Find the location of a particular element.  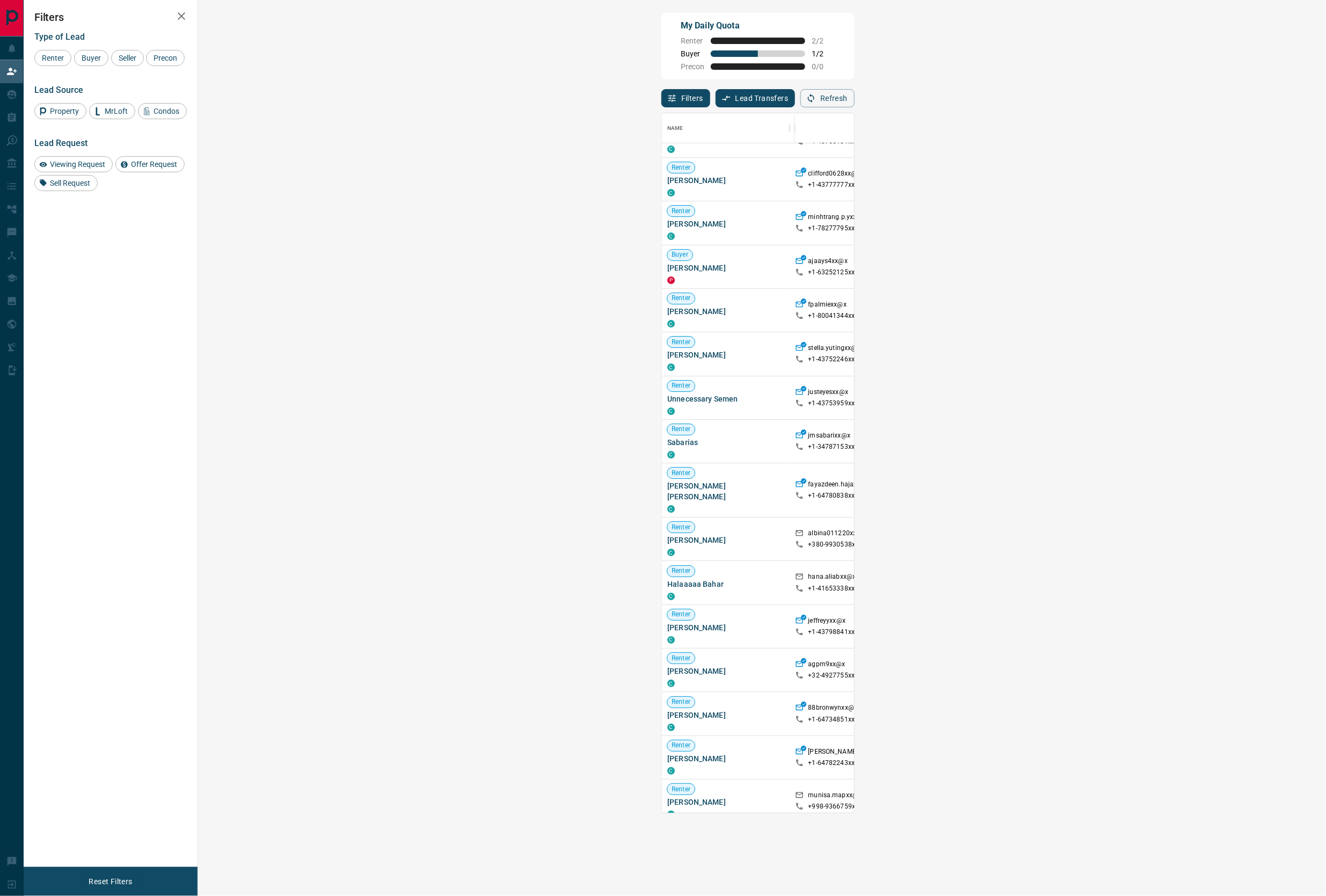

span: Viewing Request is located at coordinates (77, 164).